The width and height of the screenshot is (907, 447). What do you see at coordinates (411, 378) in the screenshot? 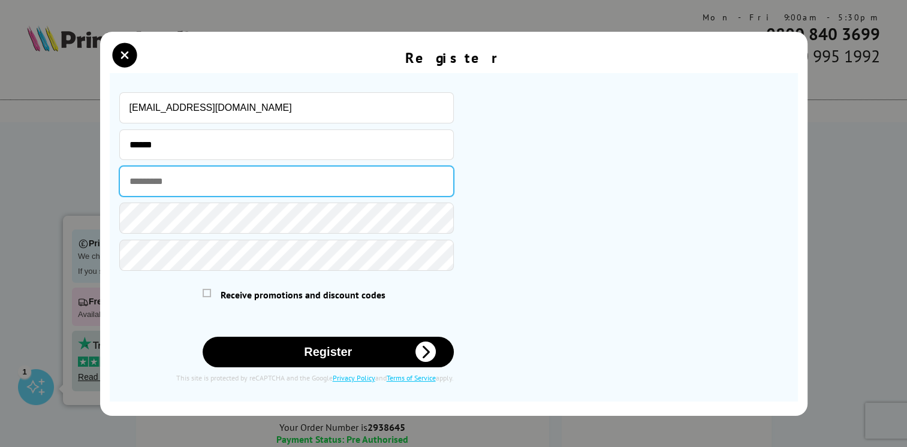
I see `a: Terms of Service` at bounding box center [411, 378].